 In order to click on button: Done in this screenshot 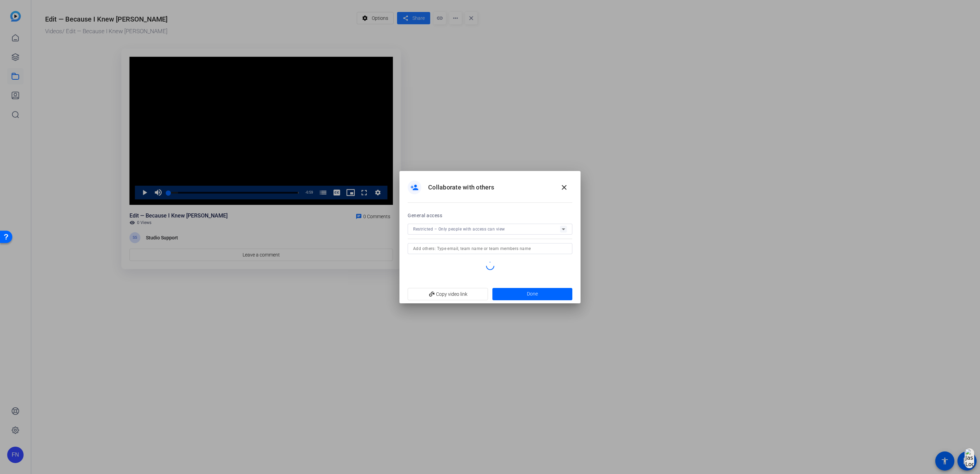, I will do `click(532, 294)`.